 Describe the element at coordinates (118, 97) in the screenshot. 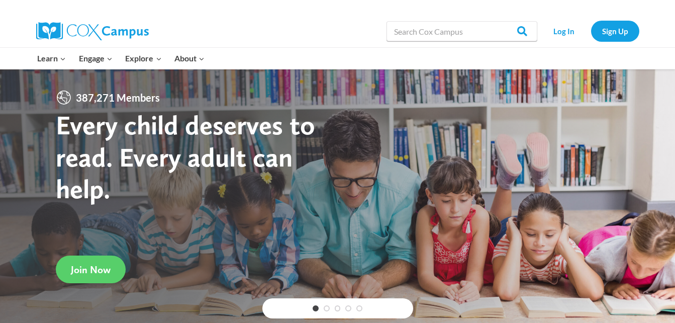

I see `span: 387,271 Members` at that location.